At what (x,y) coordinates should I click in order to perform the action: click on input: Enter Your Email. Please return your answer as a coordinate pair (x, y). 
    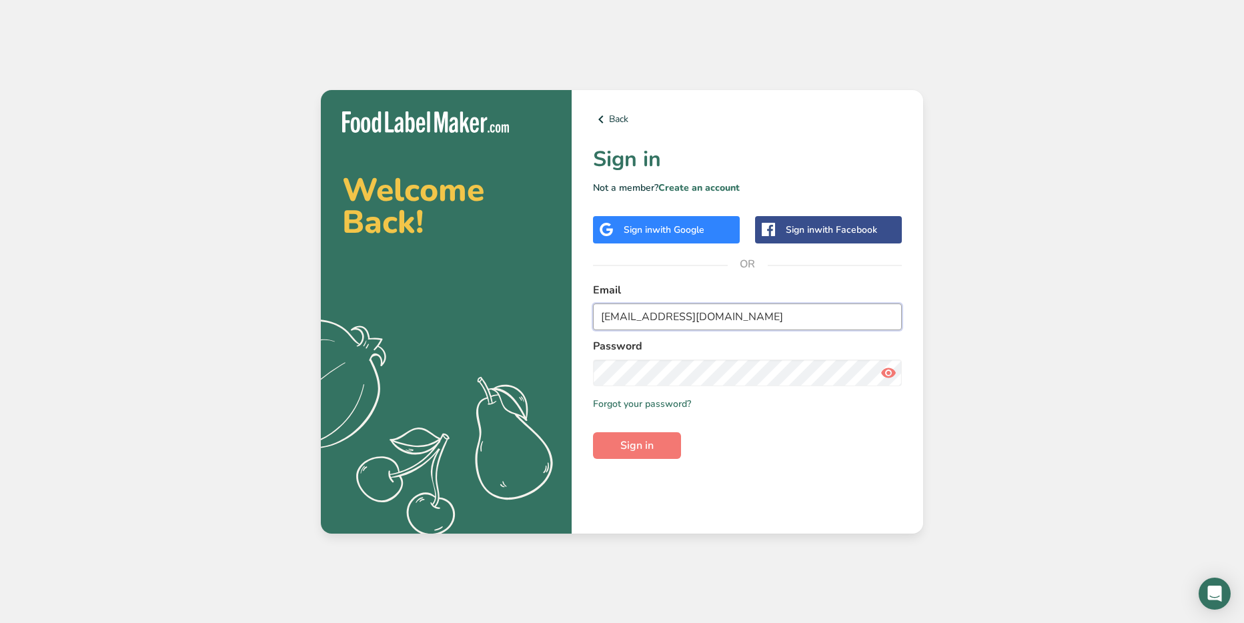
    Looking at the image, I should click on (747, 317).